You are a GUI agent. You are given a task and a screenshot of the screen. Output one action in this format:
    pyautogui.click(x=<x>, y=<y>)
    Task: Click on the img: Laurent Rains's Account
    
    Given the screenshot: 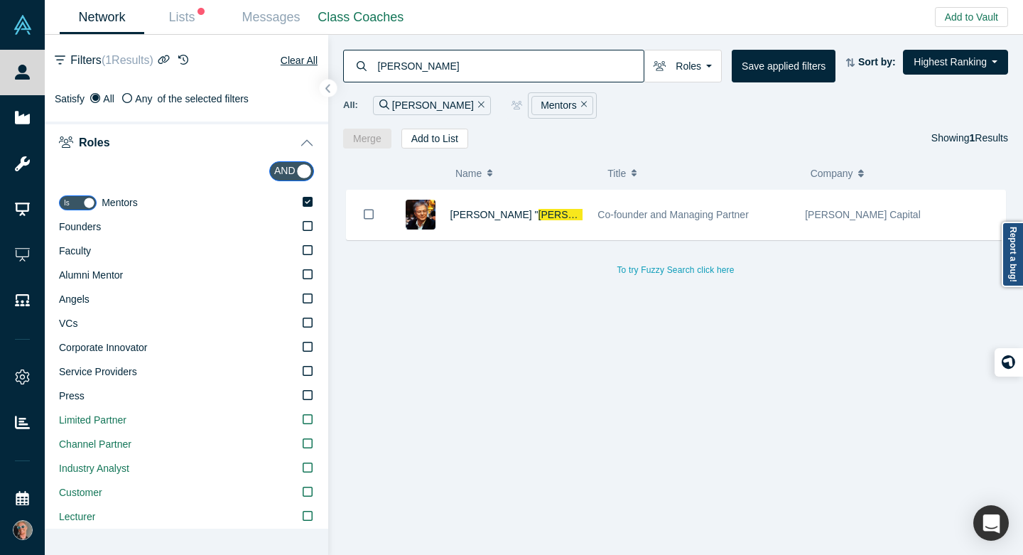 What is the action you would take?
    pyautogui.click(x=23, y=530)
    